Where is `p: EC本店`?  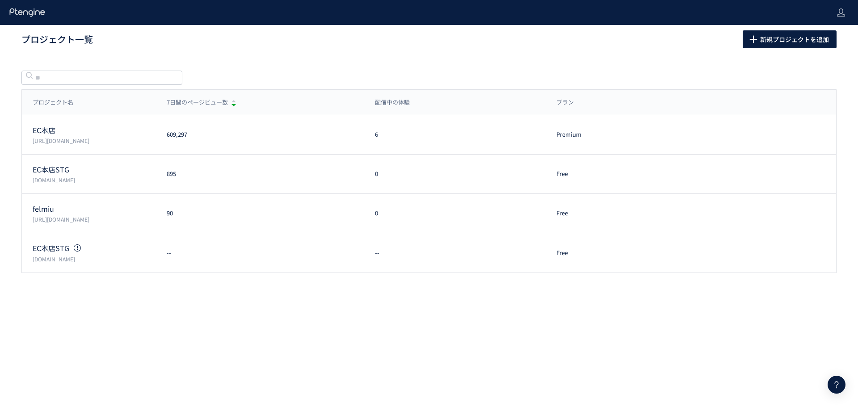
p: EC本店 is located at coordinates (94, 130).